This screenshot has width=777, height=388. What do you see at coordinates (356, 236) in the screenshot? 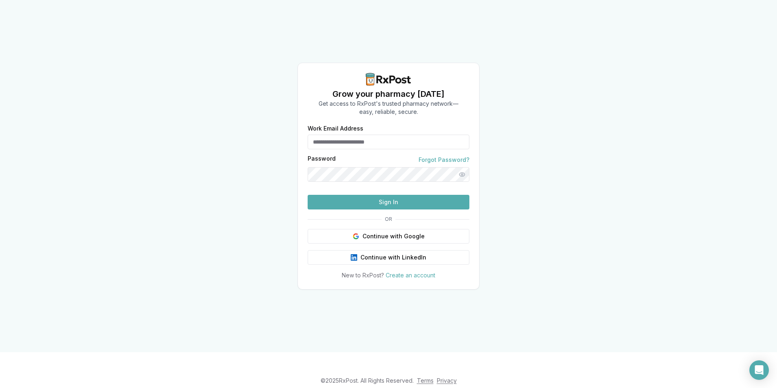
I see `img: Google` at bounding box center [356, 236].